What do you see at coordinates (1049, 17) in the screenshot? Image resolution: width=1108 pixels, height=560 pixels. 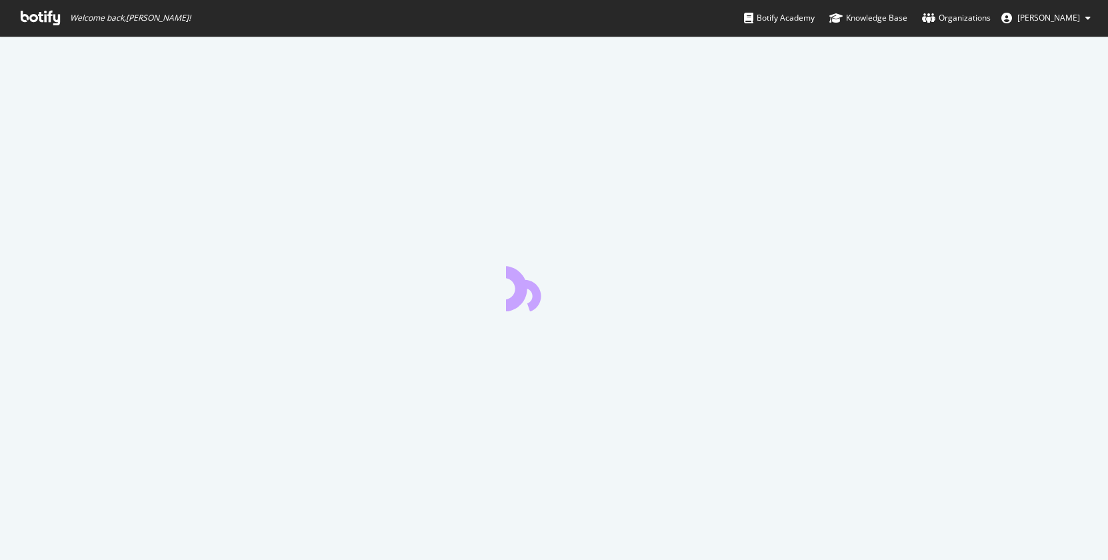 I see `span: Sasso Philippe` at bounding box center [1049, 17].